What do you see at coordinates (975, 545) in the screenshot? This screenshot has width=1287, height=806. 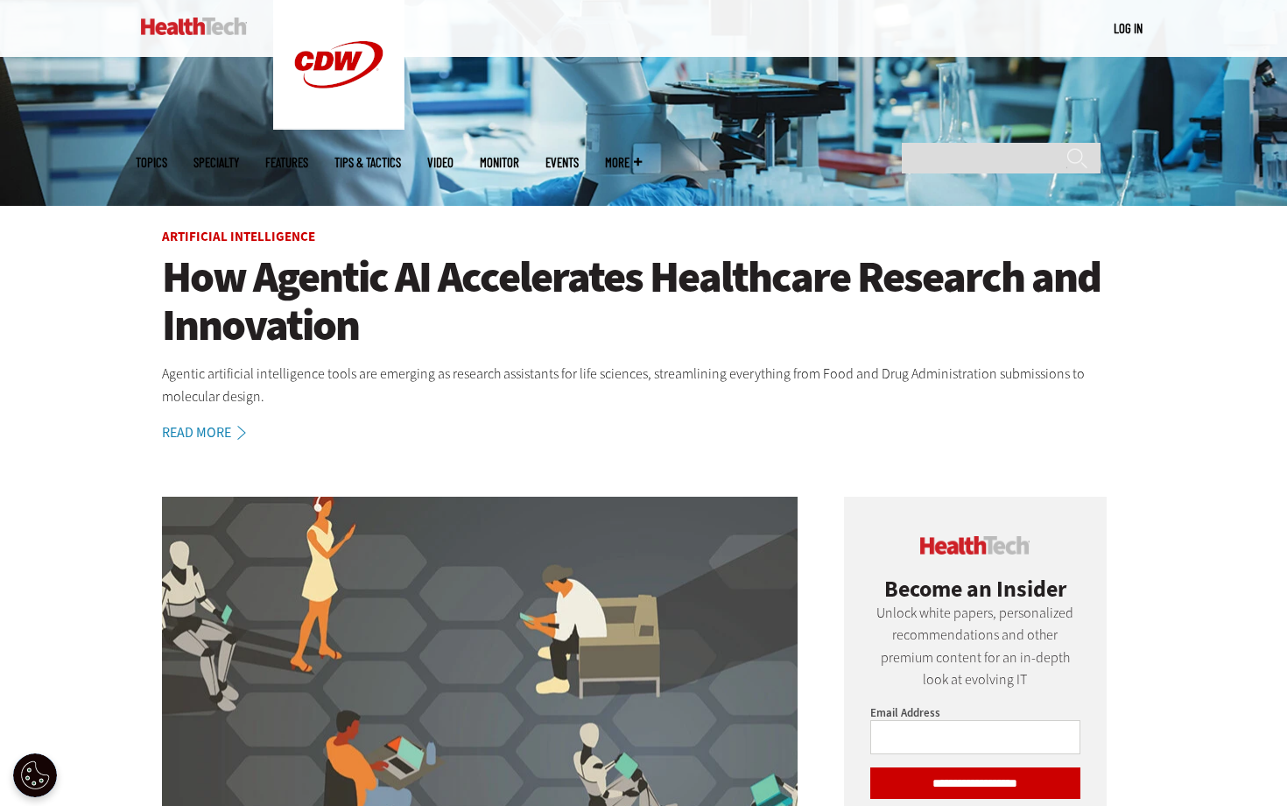 I see `img: cdw insider logo` at bounding box center [975, 545].